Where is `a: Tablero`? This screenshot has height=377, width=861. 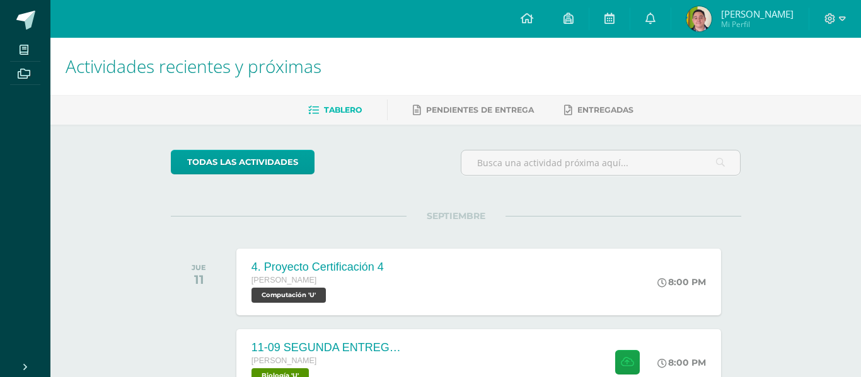 a: Tablero is located at coordinates (335, 110).